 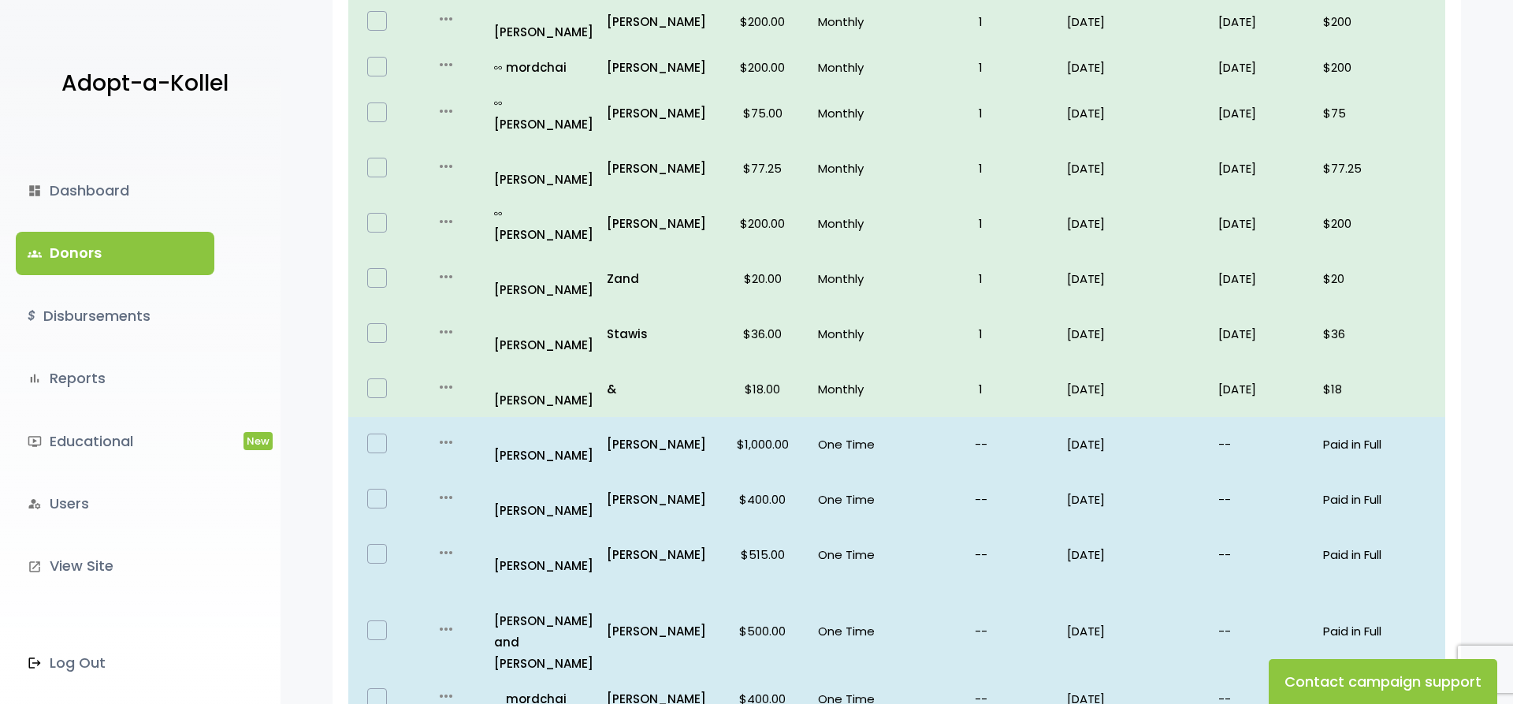 I want to click on p: $18, so click(x=1381, y=389).